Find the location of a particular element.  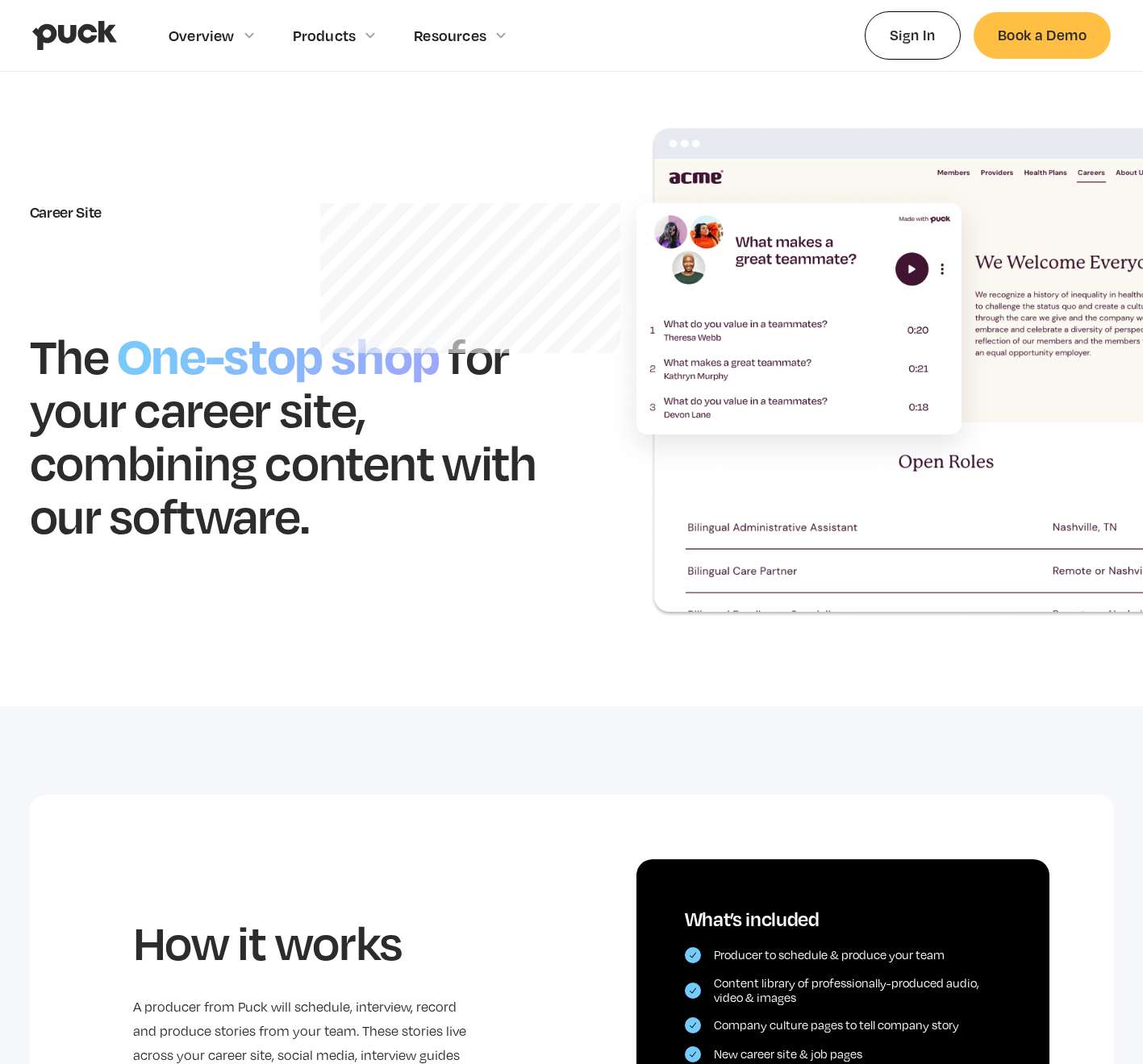

div: Content library of professionally-produced audio, video & images is located at coordinates (857, 990).